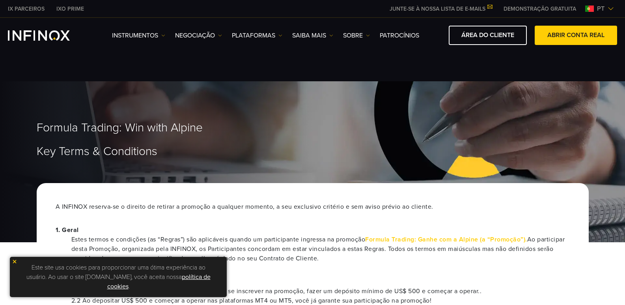  What do you see at coordinates (399, 35) in the screenshot?
I see `a: Patrocínios` at bounding box center [399, 35].